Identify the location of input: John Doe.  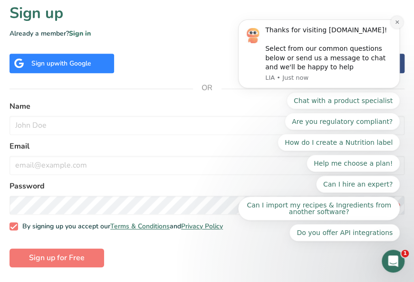
(207, 126).